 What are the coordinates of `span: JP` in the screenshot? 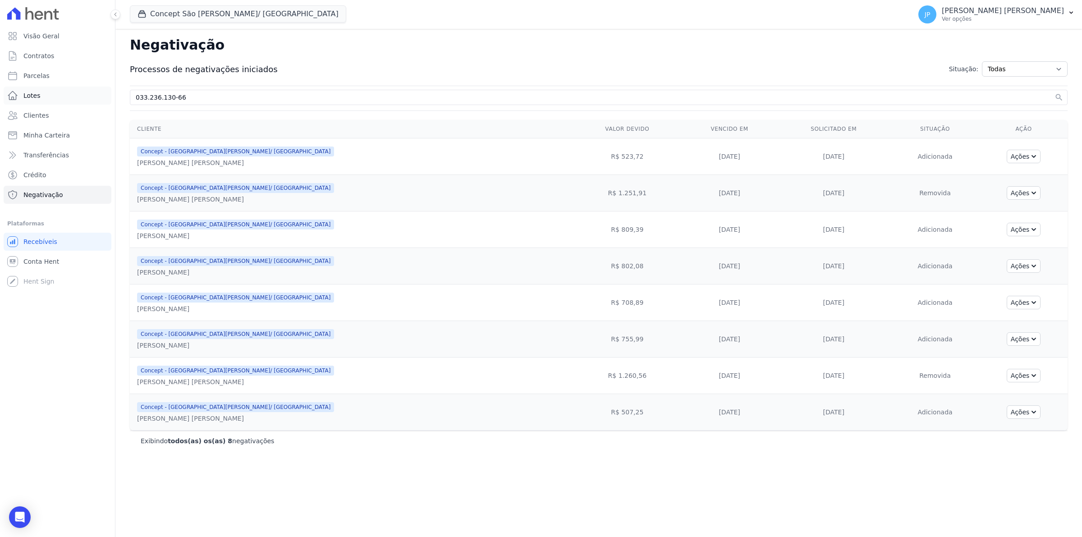 It's located at (928, 14).